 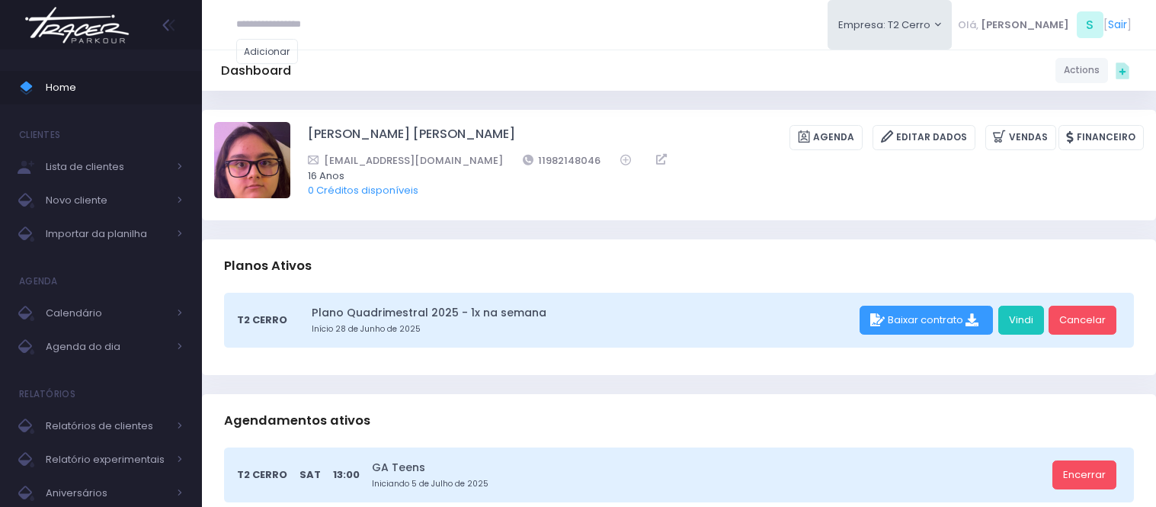 What do you see at coordinates (310, 475) in the screenshot?
I see `span: Sat` at bounding box center [310, 475].